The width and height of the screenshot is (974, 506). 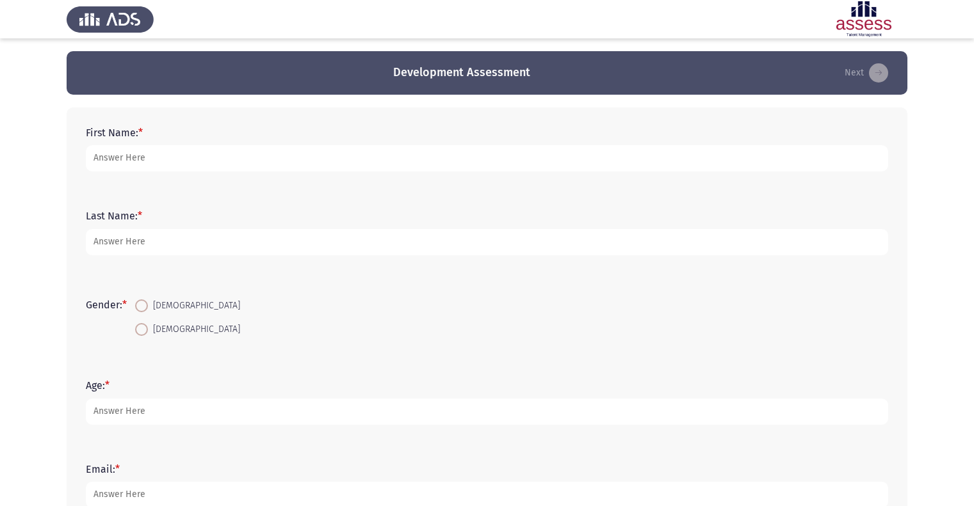 I want to click on button: load next page, so click(x=866, y=73).